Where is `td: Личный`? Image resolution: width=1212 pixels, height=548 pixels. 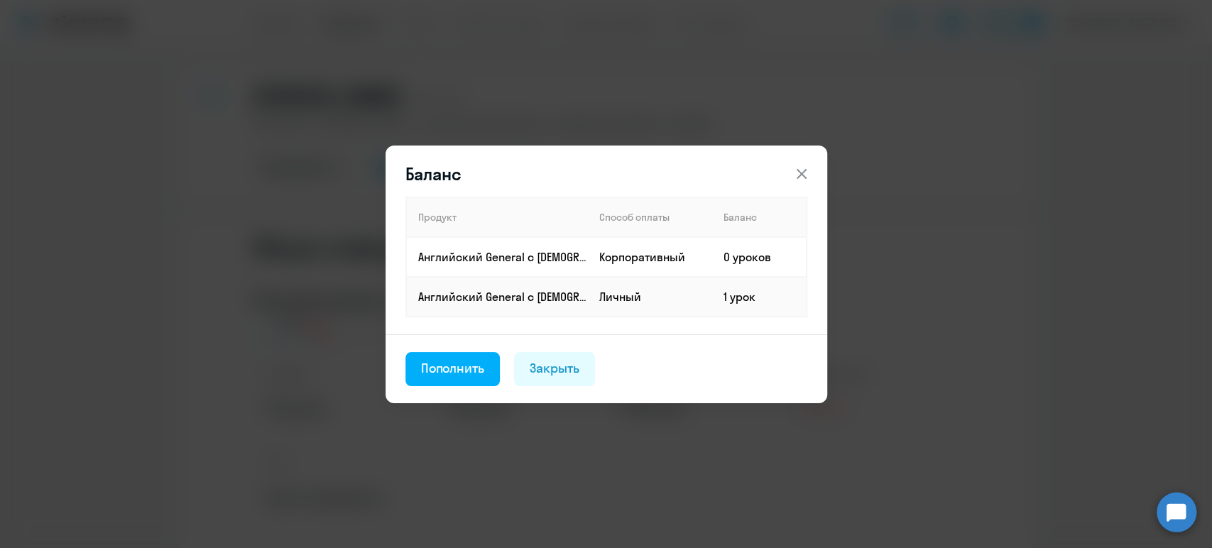 td: Личный is located at coordinates (650, 297).